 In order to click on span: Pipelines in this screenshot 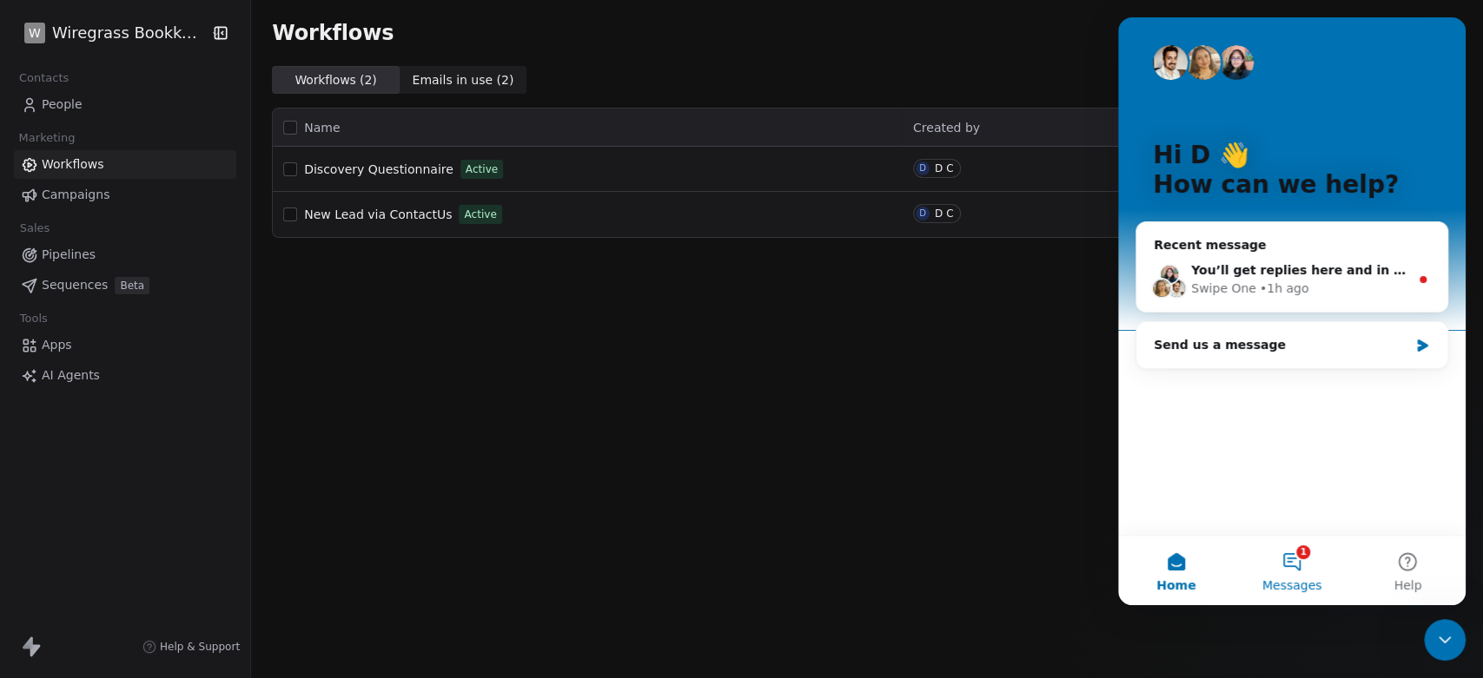, I will do `click(69, 255)`.